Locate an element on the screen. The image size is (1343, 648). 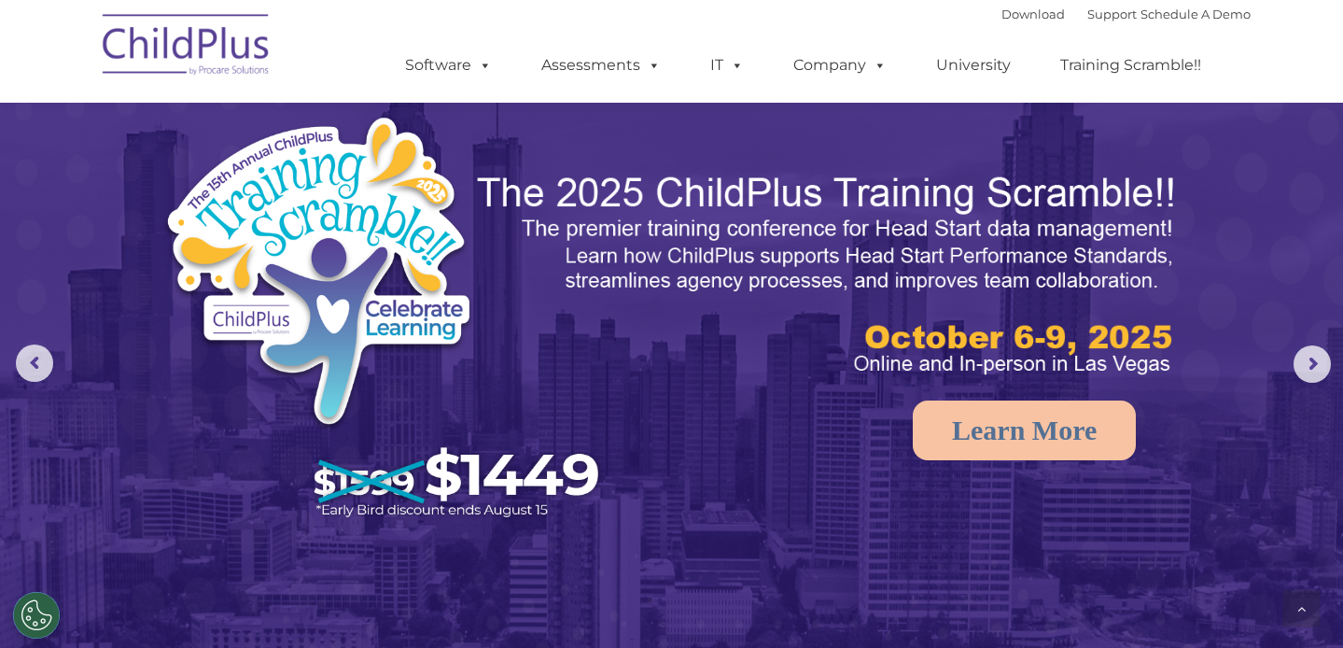
a: IT is located at coordinates (727, 65).